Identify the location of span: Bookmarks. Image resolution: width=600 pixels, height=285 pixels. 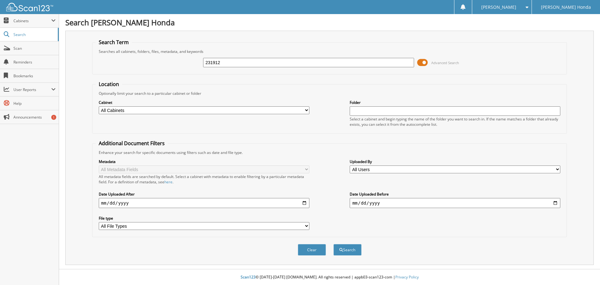
(34, 76).